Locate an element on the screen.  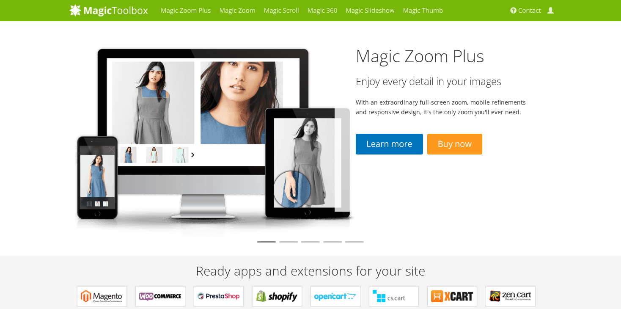
img: magiczoomplus2-tablet.png is located at coordinates (213, 139).